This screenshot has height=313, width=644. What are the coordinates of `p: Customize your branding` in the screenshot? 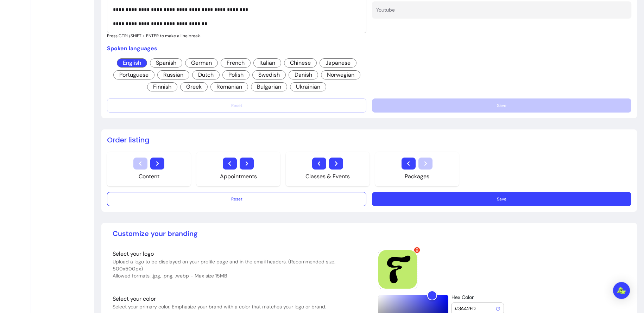 It's located at (369, 234).